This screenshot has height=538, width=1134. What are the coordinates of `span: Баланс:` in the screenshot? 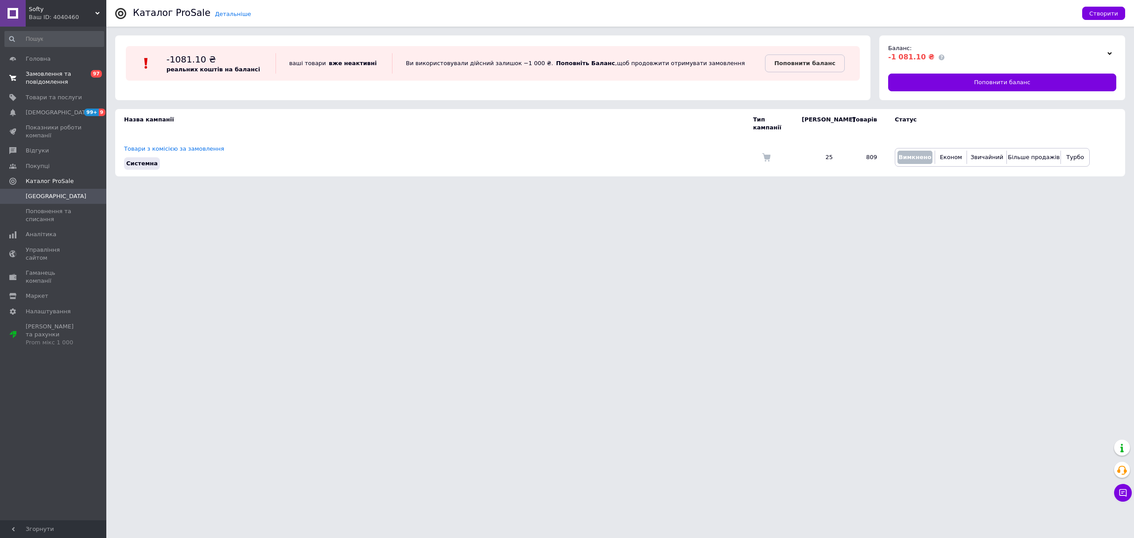 It's located at (900, 48).